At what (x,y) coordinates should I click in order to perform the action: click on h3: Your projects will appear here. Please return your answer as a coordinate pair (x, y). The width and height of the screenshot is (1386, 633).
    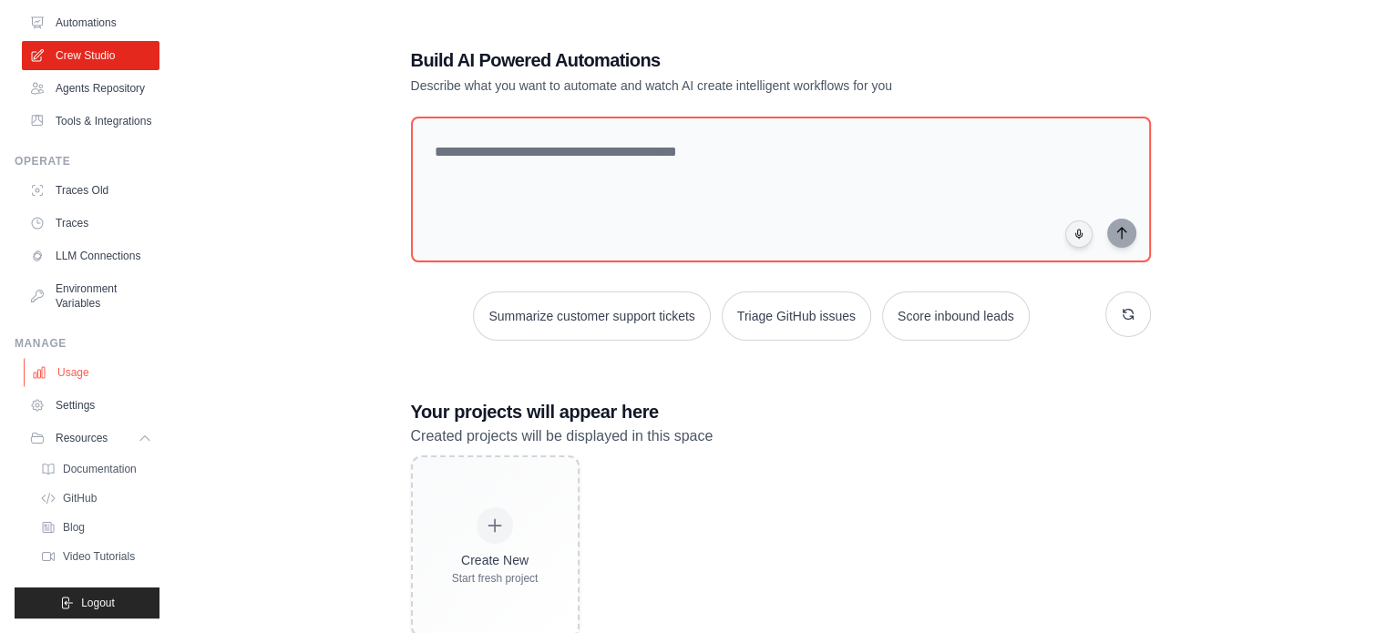
    Looking at the image, I should click on (781, 412).